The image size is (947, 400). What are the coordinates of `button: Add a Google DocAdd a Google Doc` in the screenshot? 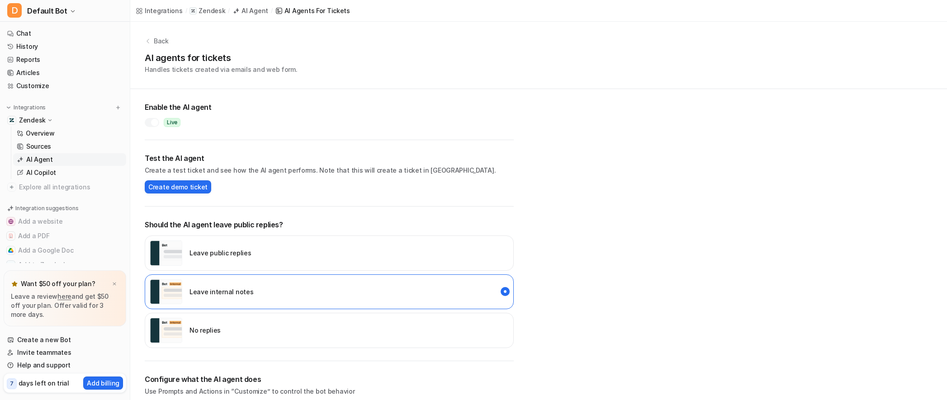 It's located at (65, 250).